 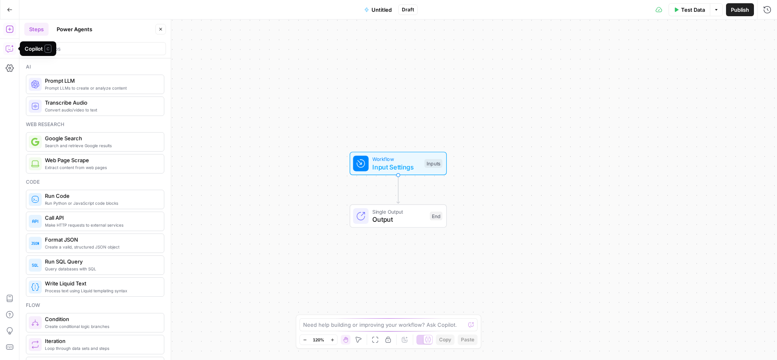 What do you see at coordinates (101, 102) in the screenshot?
I see `span: Transcribe Audio` at bounding box center [101, 102].